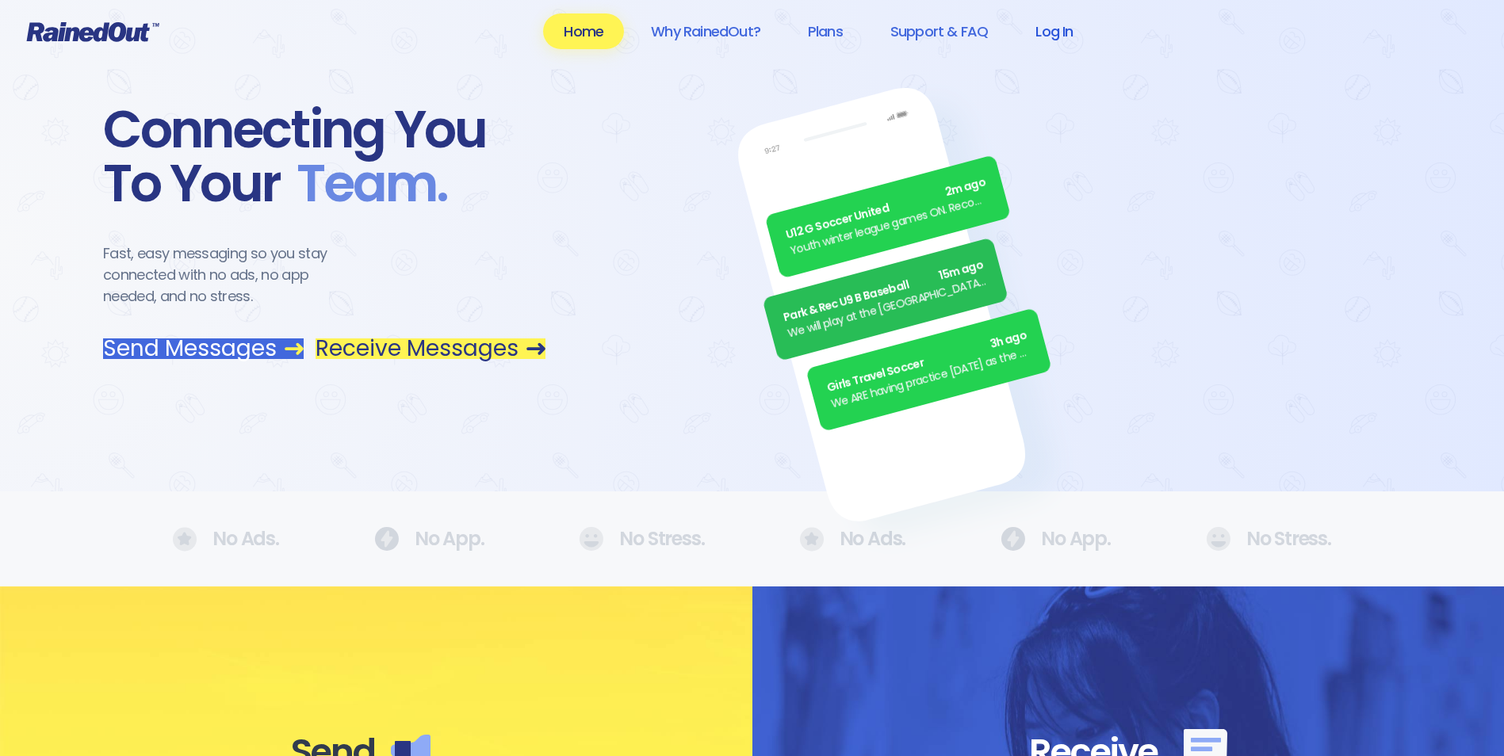  What do you see at coordinates (939, 31) in the screenshot?
I see `a: Support & FAQ` at bounding box center [939, 31].